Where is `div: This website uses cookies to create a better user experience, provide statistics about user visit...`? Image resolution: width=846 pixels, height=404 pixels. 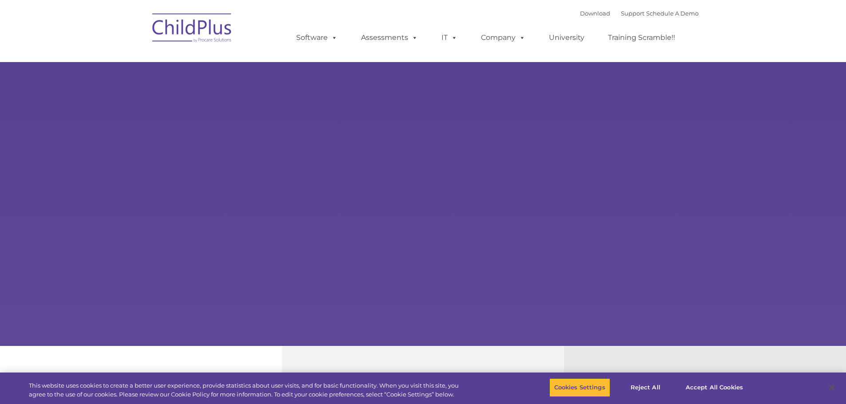 div: This website uses cookies to create a better user experience, provide statistics about user visit... is located at coordinates (247, 390).